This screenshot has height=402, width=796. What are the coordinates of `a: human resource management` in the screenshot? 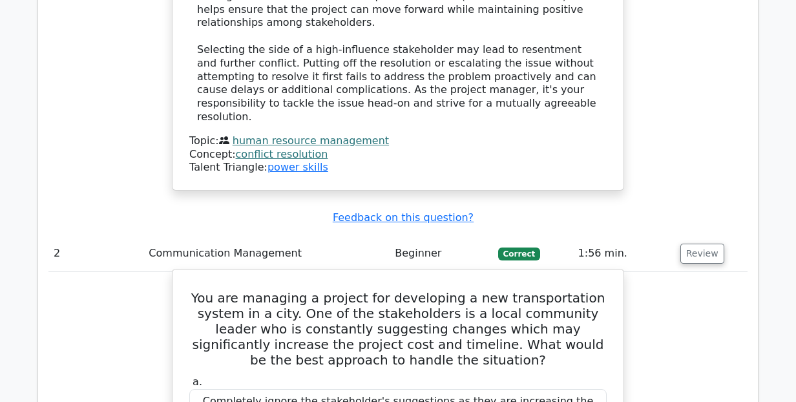 It's located at (311, 140).